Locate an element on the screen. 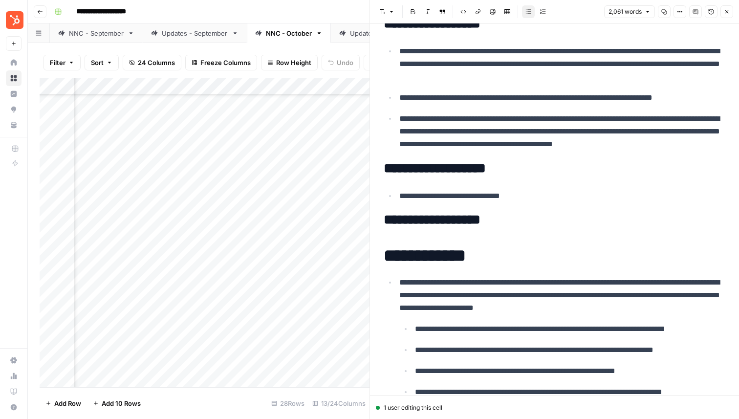 This screenshot has height=419, width=739. button: 24 Columns is located at coordinates (152, 63).